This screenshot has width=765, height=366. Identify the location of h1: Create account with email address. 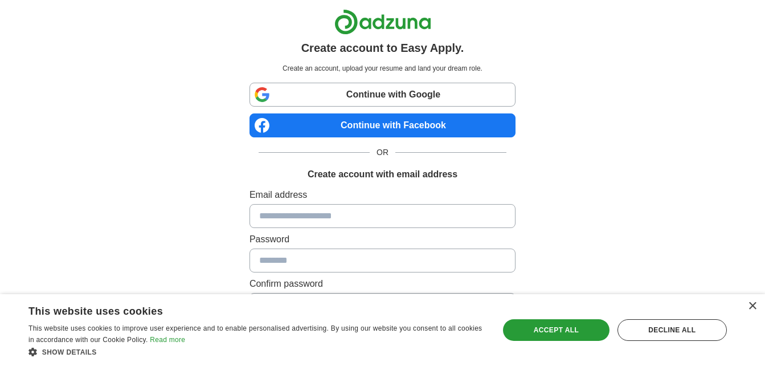
(382, 174).